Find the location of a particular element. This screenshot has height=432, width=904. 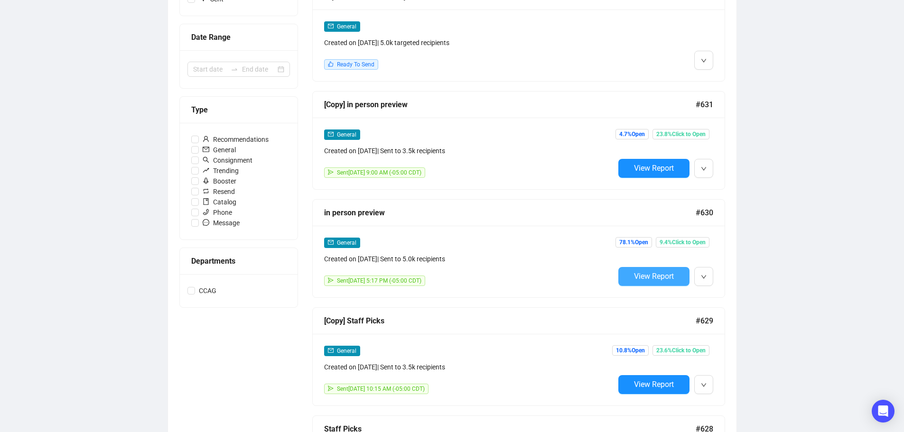

span: 10.8% Open is located at coordinates (630, 351).